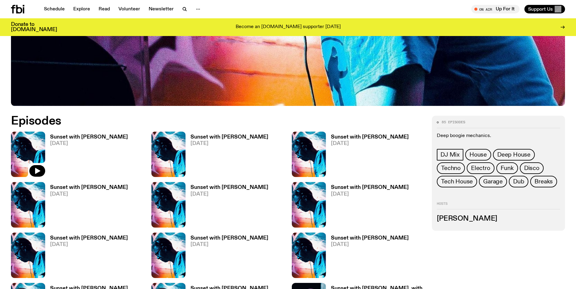 The height and width of the screenshot is (289, 576). What do you see at coordinates (478, 155) in the screenshot?
I see `a: House` at bounding box center [478, 155].